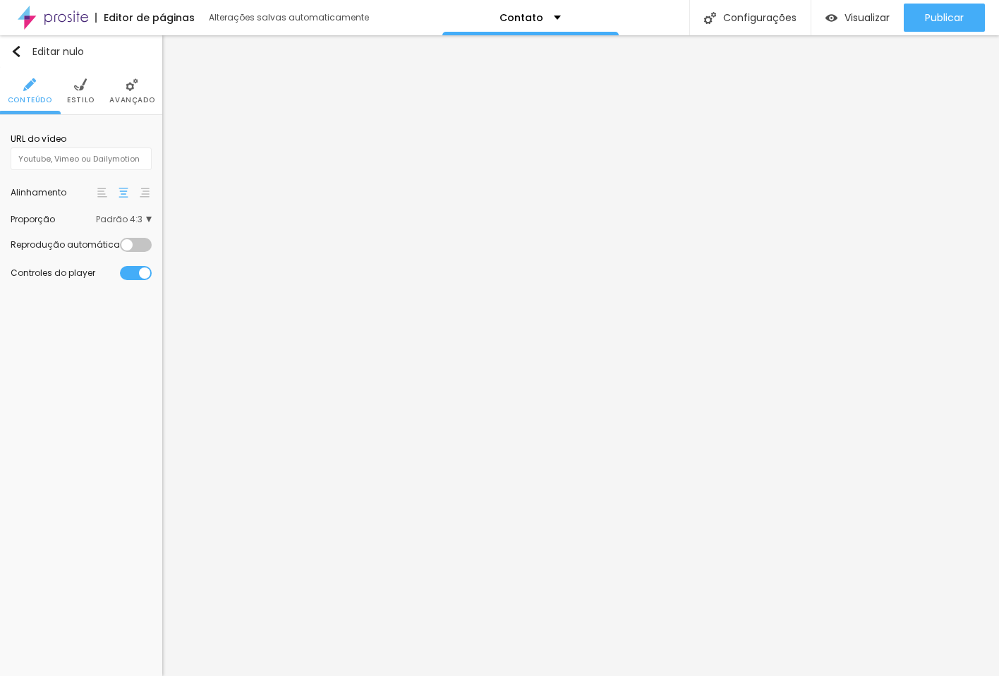  I want to click on button: Visualizar, so click(857, 18).